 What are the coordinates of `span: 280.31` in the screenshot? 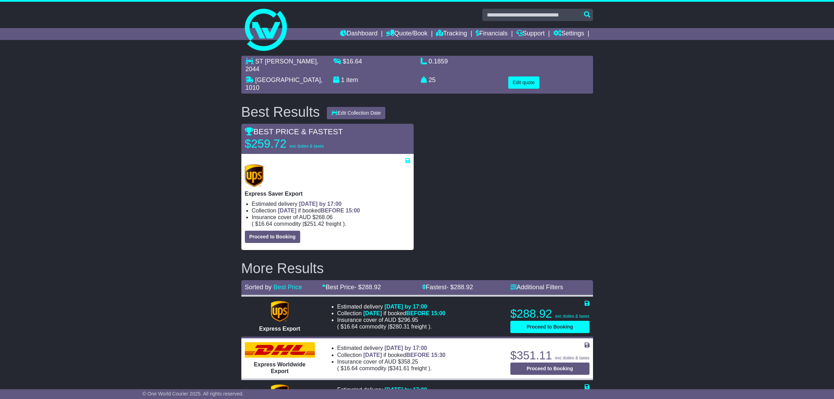 It's located at (401, 326).